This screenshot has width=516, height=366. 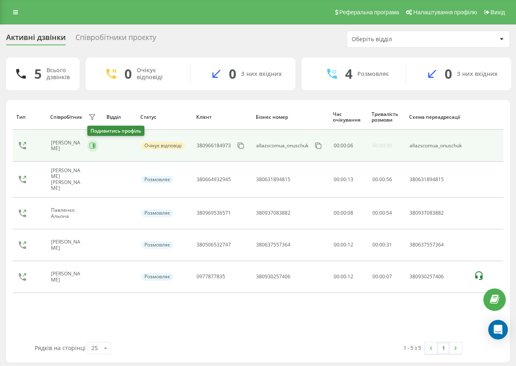 I want to click on div: Час очікування, so click(x=348, y=117).